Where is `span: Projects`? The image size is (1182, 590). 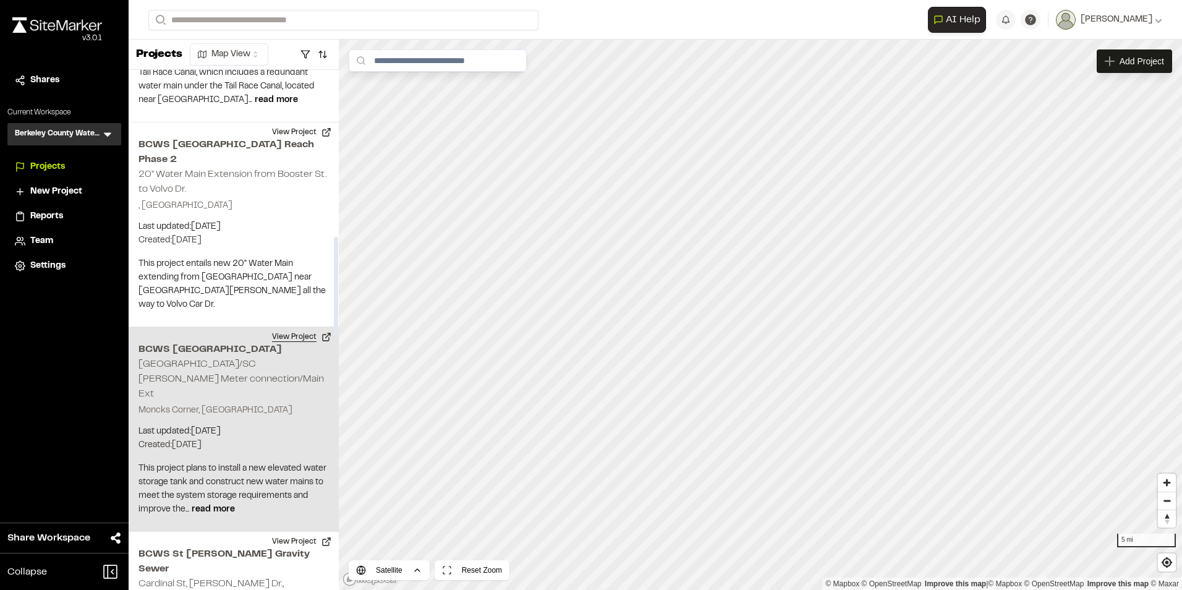
span: Projects is located at coordinates (48, 167).